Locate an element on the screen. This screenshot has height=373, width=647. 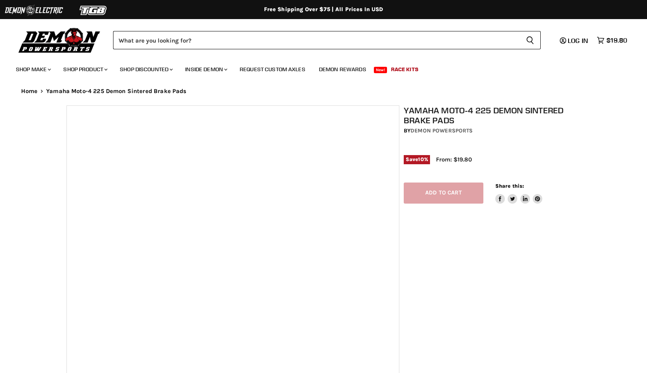
aside: Share this: is located at coordinates (518, 193).